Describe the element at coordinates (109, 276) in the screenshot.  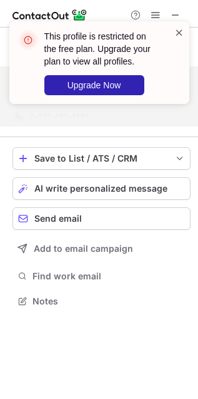
I see `span: Find work email` at that location.